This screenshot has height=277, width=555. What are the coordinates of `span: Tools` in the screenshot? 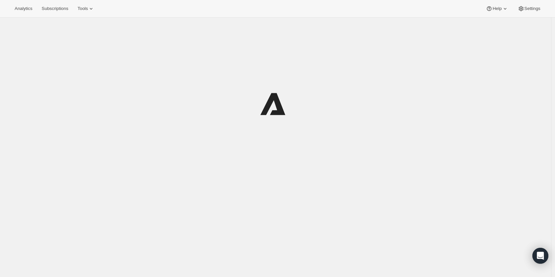 It's located at (82, 9).